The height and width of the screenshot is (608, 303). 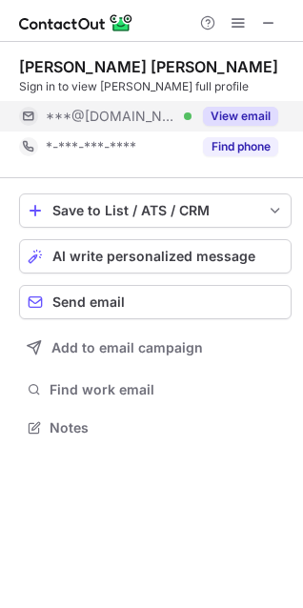 I want to click on button: Find work email, so click(x=155, y=390).